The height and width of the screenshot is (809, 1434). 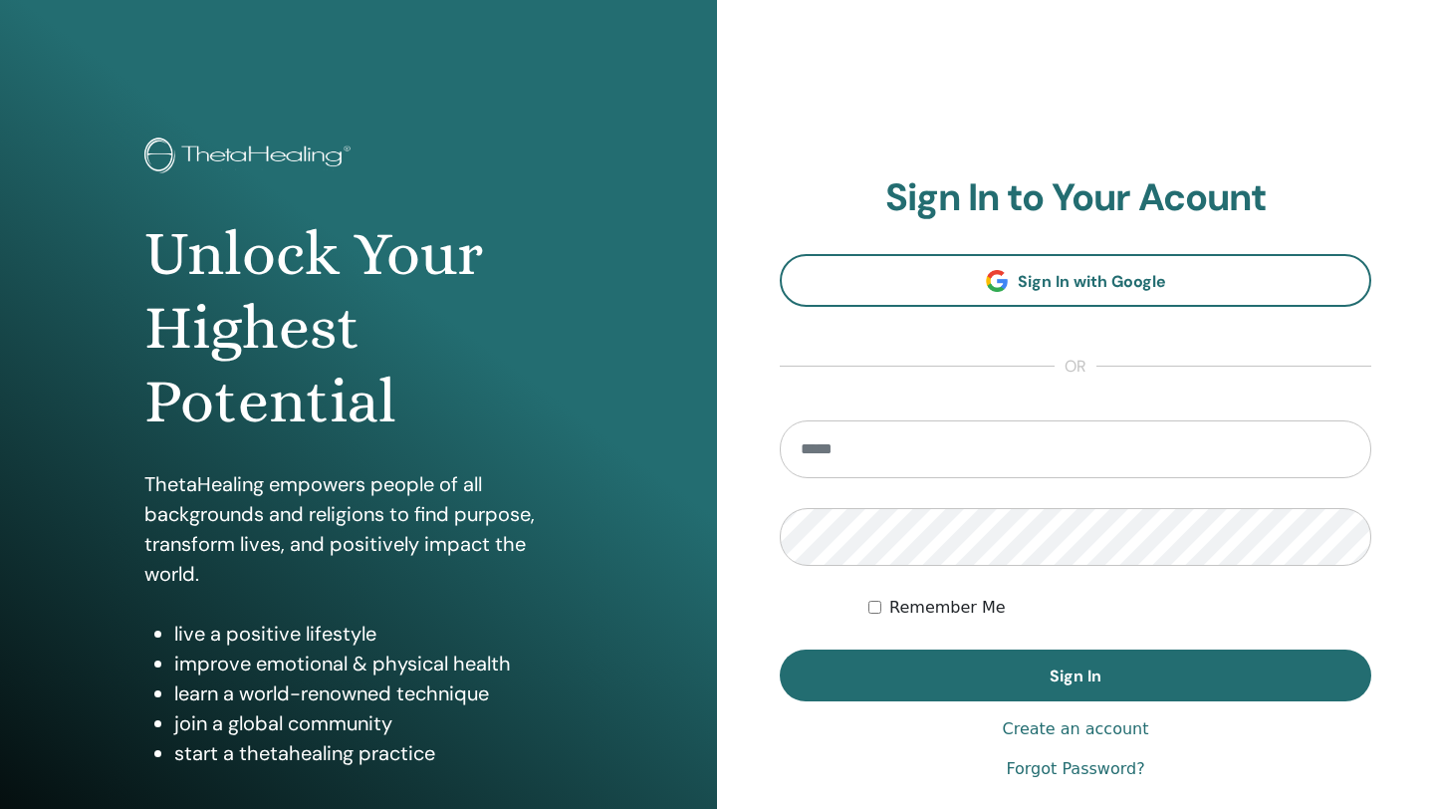 I want to click on h1: Unlock Your Highest Potential, so click(x=359, y=328).